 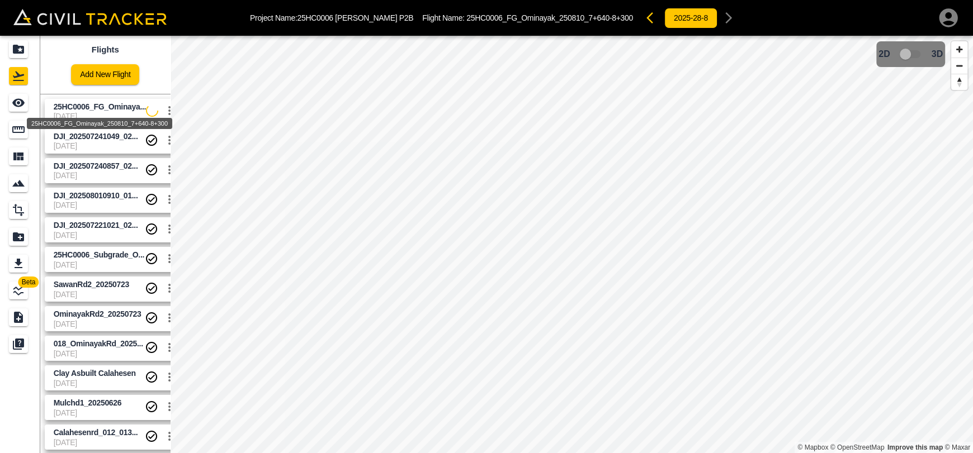 What do you see at coordinates (90, 17) in the screenshot?
I see `img: Civil Tracker` at bounding box center [90, 17].